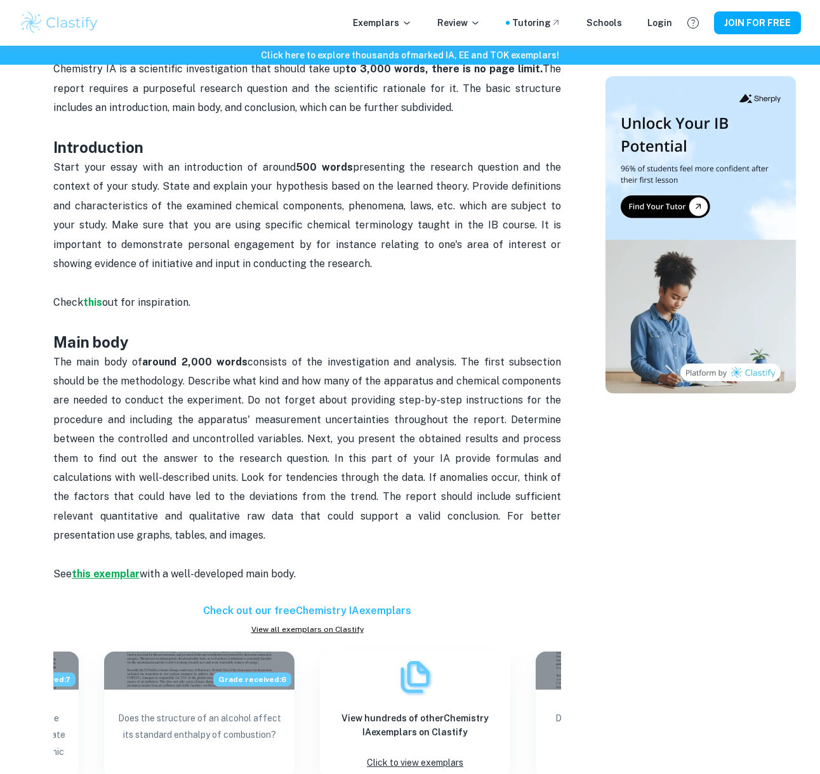 The image size is (820, 774). I want to click on span: out for inspiration., so click(146, 302).